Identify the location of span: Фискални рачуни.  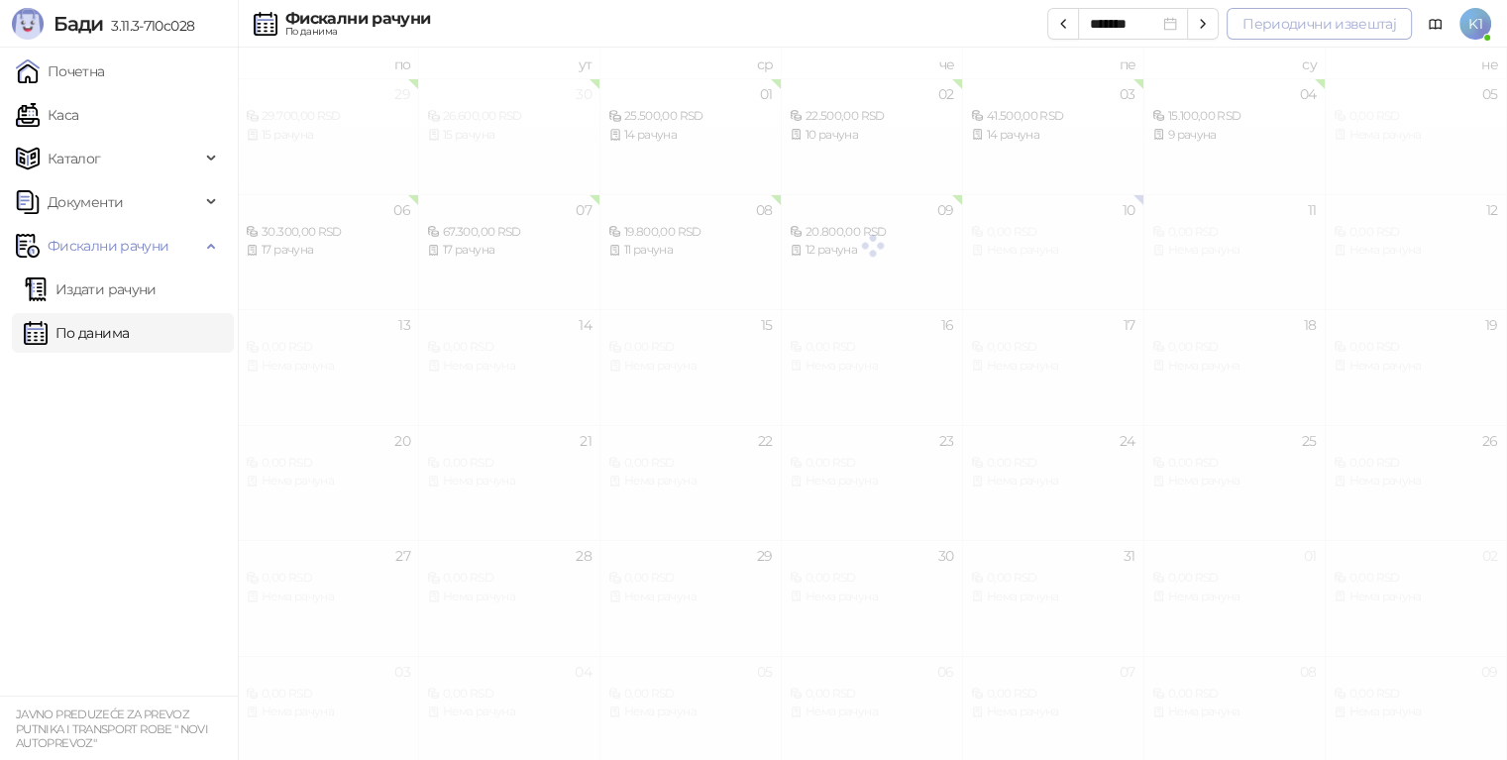
(108, 246).